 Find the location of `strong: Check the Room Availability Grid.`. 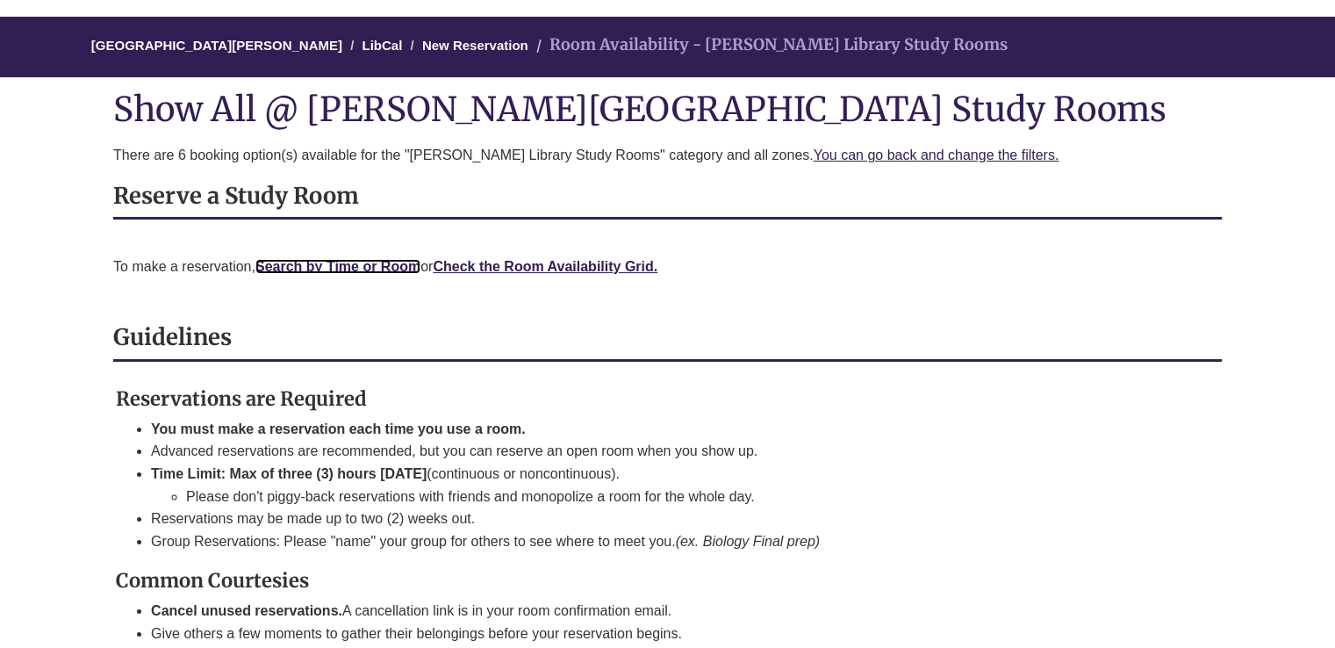

strong: Check the Room Availability Grid. is located at coordinates (545, 266).